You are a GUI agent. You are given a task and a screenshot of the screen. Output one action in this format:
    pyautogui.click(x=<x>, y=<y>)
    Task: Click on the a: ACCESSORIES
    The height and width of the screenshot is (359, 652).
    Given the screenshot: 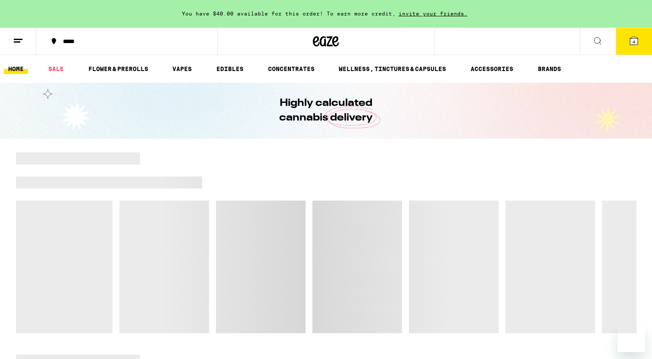 What is the action you would take?
    pyautogui.click(x=492, y=69)
    